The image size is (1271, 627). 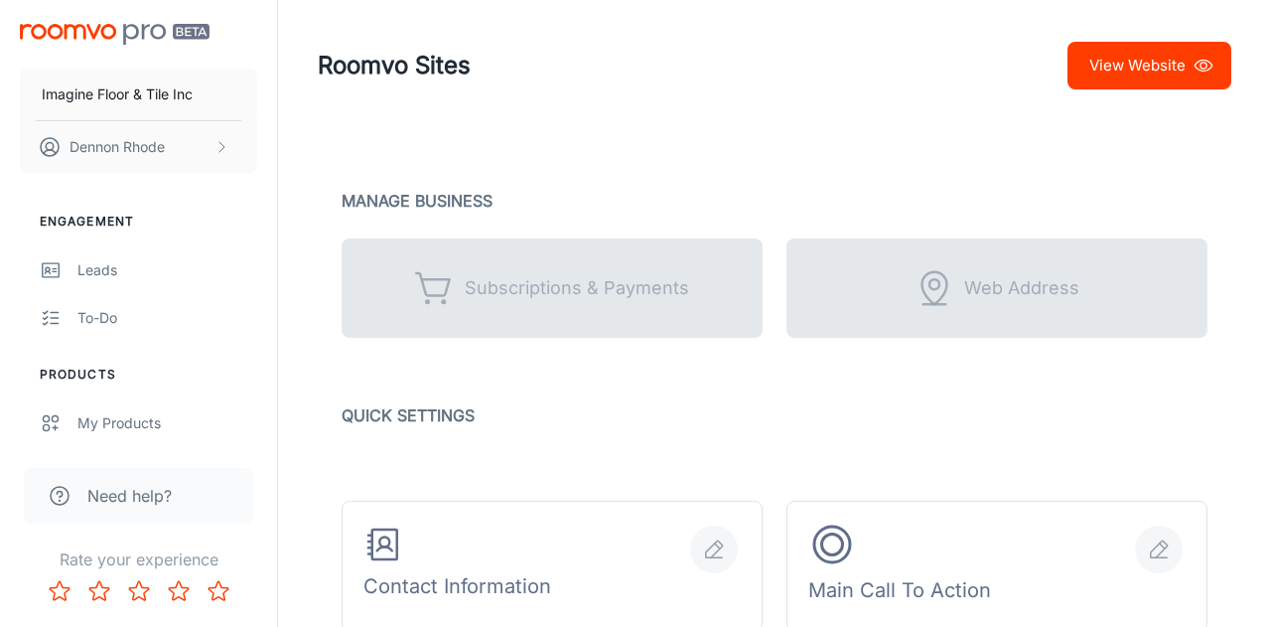 What do you see at coordinates (117, 94) in the screenshot?
I see `p: Imagine Floor & Tile Inc` at bounding box center [117, 94].